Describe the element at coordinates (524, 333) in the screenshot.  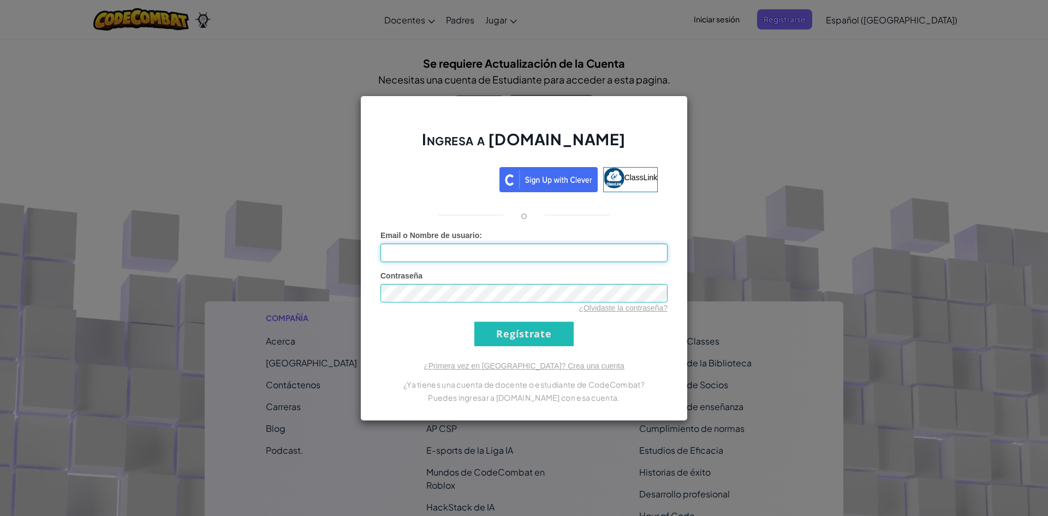
I see `input: Regístrate` at that location.